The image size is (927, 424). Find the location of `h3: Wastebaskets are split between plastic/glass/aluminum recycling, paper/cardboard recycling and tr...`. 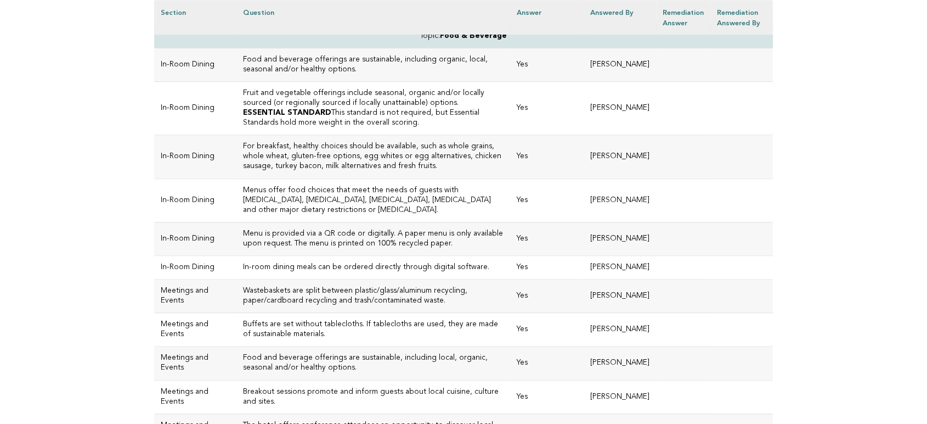

h3: Wastebaskets are split between plastic/glass/aluminum recycling, paper/cardboard recycling and tr... is located at coordinates (373, 296).